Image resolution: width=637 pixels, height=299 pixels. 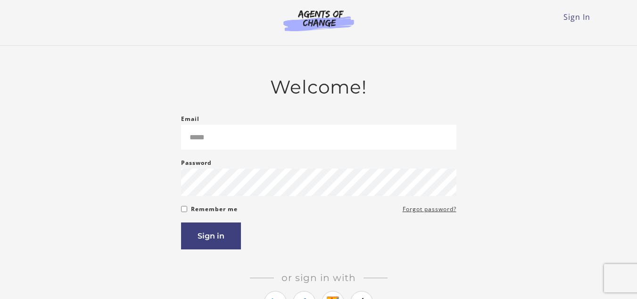 I want to click on a: Forgot password?, so click(x=430, y=209).